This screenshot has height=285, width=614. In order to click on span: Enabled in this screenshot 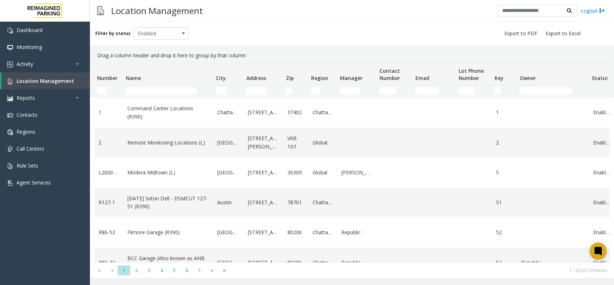, I will do `click(156, 33)`.